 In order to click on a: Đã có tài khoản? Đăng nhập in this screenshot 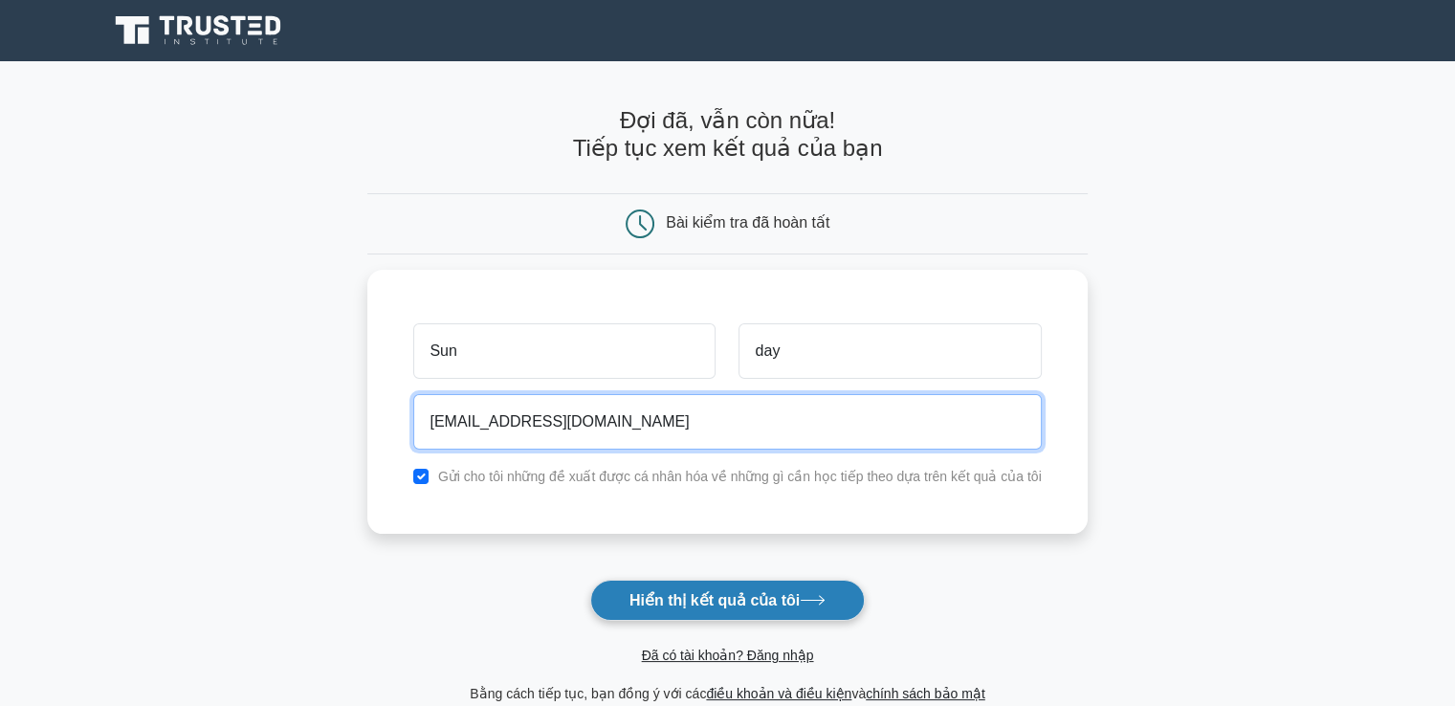, I will do `click(728, 655)`.